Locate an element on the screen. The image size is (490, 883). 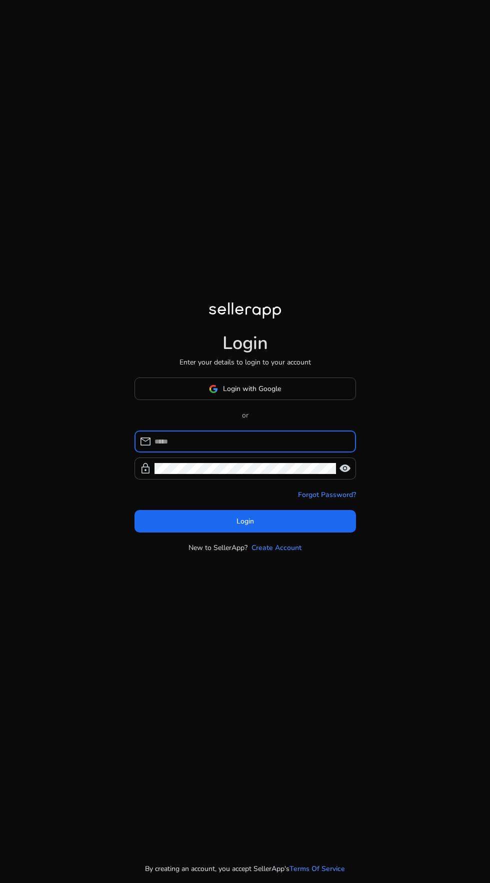
span: mail is located at coordinates (145, 441).